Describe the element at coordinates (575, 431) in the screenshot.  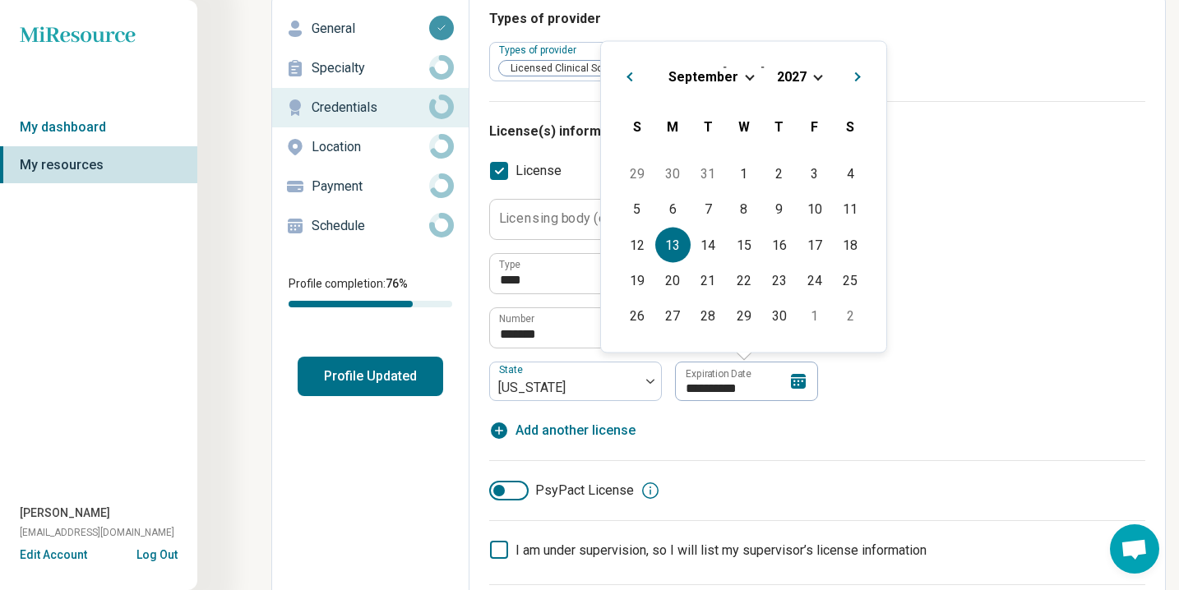
I see `span: Add another license` at that location.